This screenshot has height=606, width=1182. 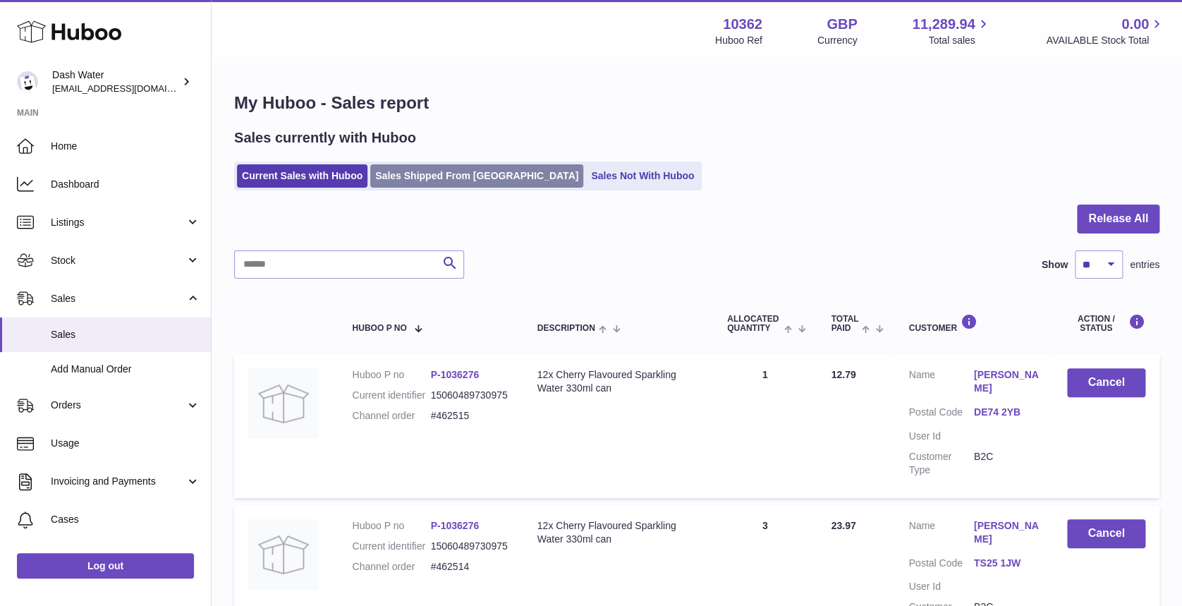 I want to click on span: Add Manual Order, so click(x=126, y=369).